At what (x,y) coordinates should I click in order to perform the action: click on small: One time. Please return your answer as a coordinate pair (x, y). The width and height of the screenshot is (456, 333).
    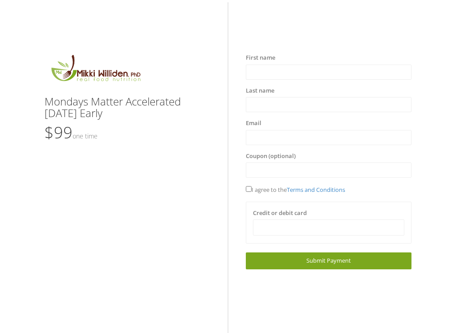
    Looking at the image, I should click on (85, 136).